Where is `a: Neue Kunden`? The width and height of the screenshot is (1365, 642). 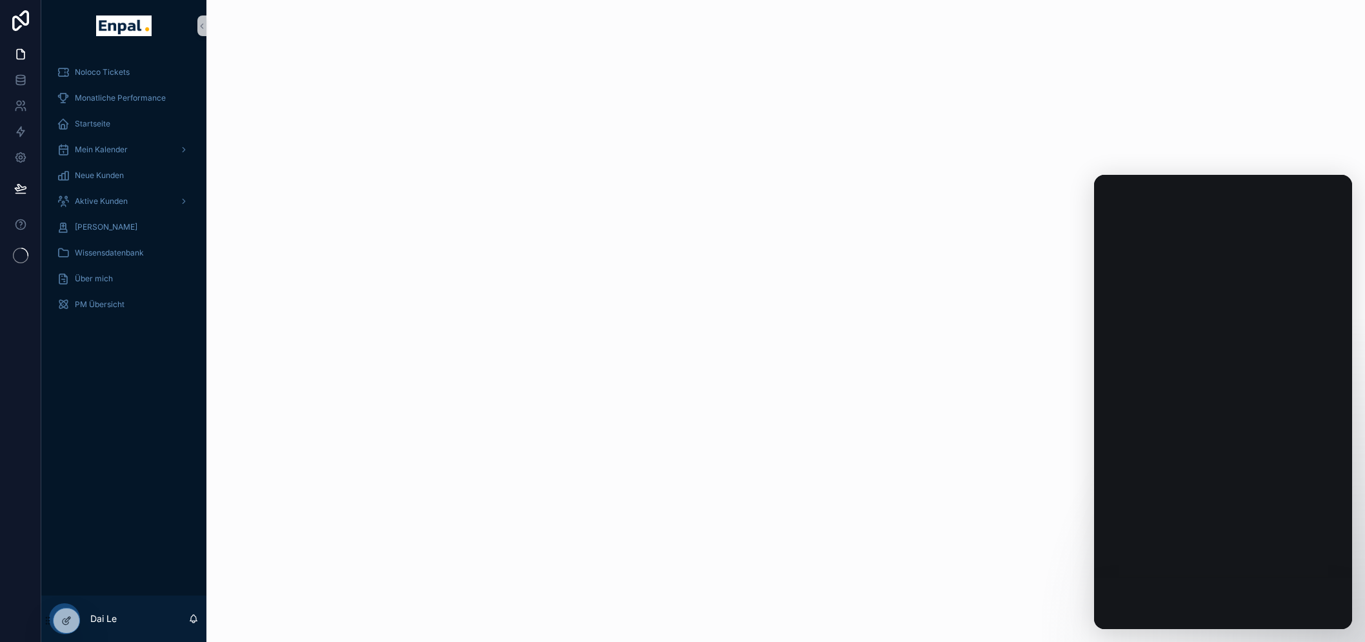 a: Neue Kunden is located at coordinates (124, 176).